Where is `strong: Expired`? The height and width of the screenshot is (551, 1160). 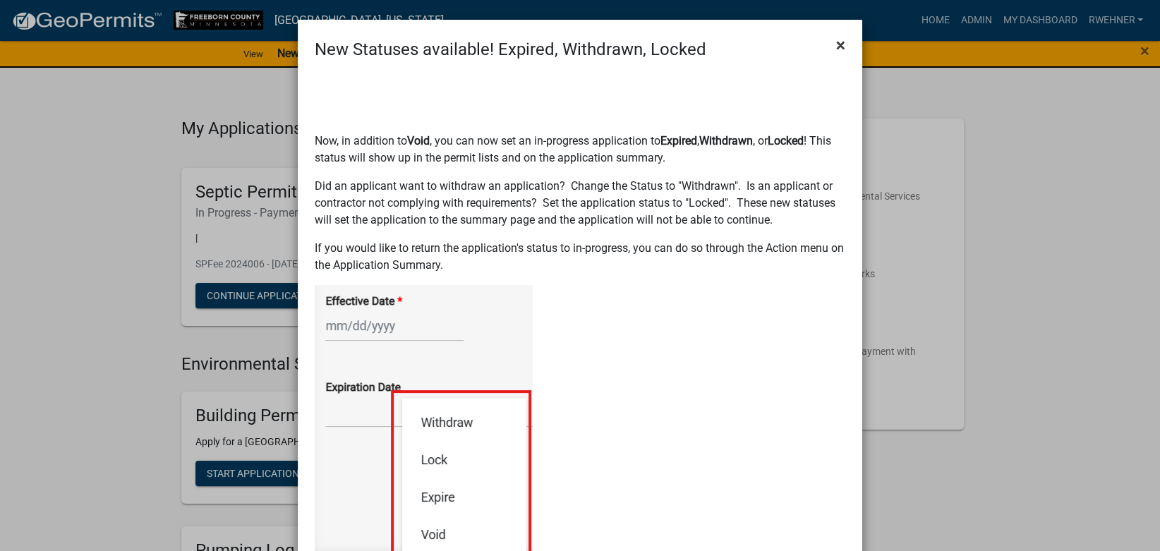 strong: Expired is located at coordinates (679, 140).